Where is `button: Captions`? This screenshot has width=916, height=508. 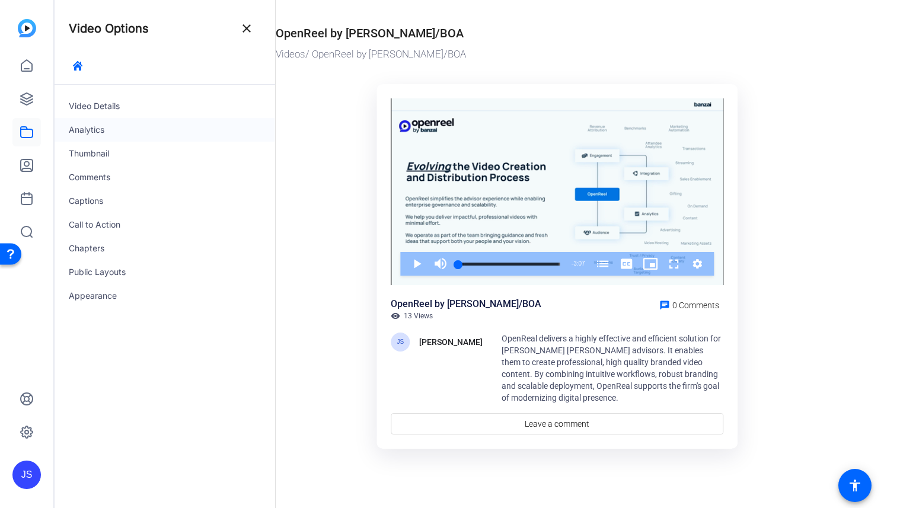 button: Captions is located at coordinates (627, 264).